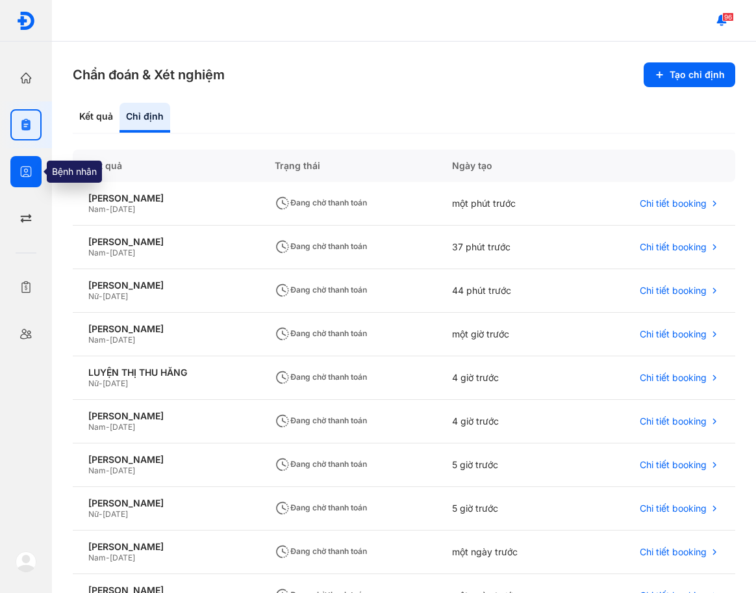 The height and width of the screenshot is (593, 756). I want to click on div: Trạng thái, so click(348, 166).